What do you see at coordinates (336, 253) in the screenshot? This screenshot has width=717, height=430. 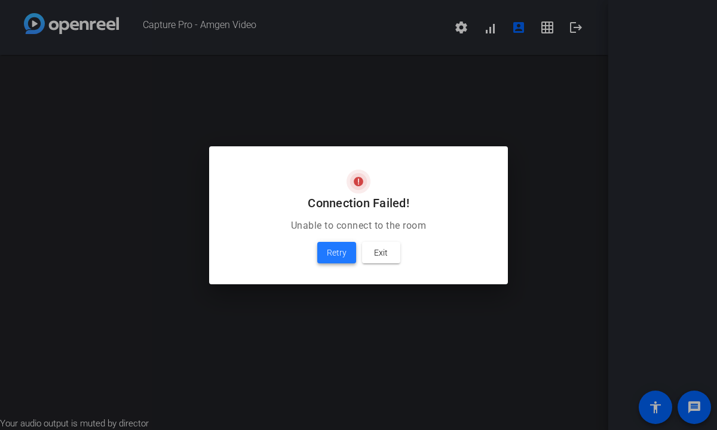 I see `button: Retry` at bounding box center [336, 253].